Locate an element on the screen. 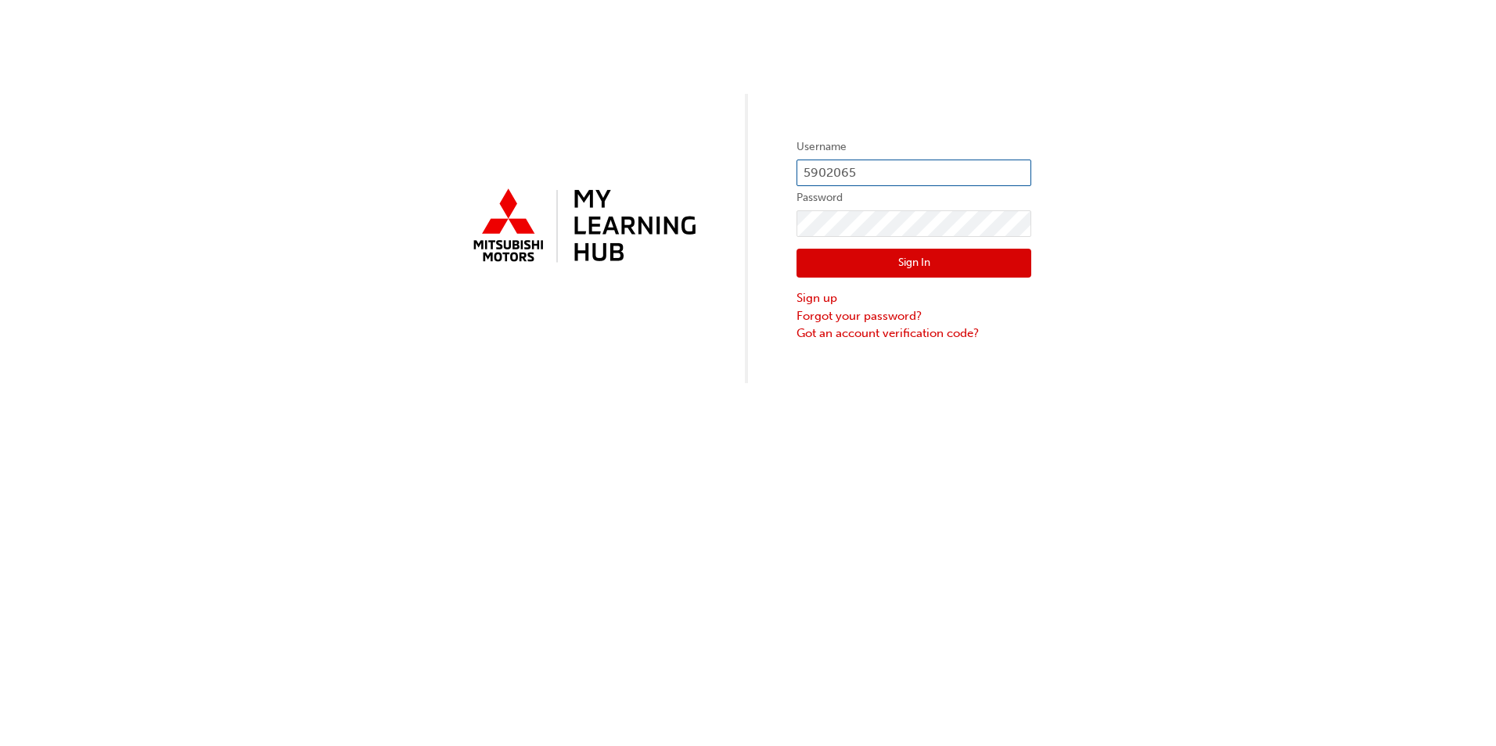 Image resolution: width=1496 pixels, height=746 pixels. a: Got an account verification code? is located at coordinates (914, 333).